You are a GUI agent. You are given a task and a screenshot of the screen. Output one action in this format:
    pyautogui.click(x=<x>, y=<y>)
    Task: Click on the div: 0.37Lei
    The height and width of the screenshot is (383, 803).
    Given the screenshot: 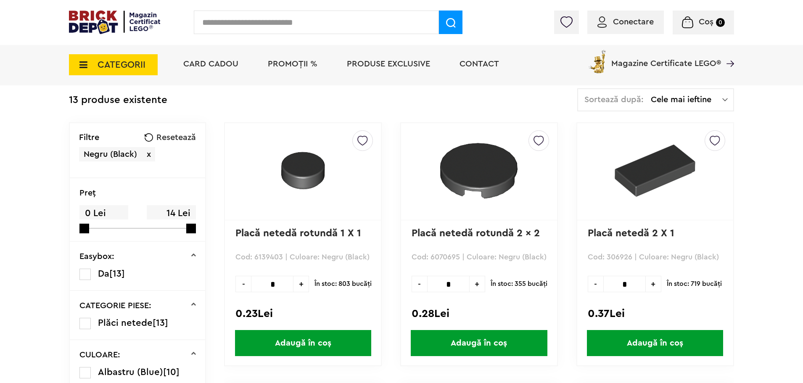 What is the action you would take?
    pyautogui.click(x=655, y=314)
    